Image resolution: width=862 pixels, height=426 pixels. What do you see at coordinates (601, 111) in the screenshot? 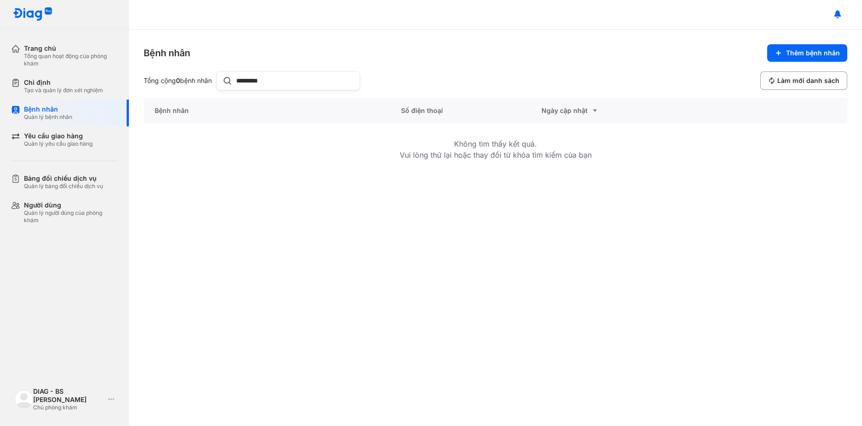
I see `div: Ngày cập nhật` at bounding box center [601, 111].